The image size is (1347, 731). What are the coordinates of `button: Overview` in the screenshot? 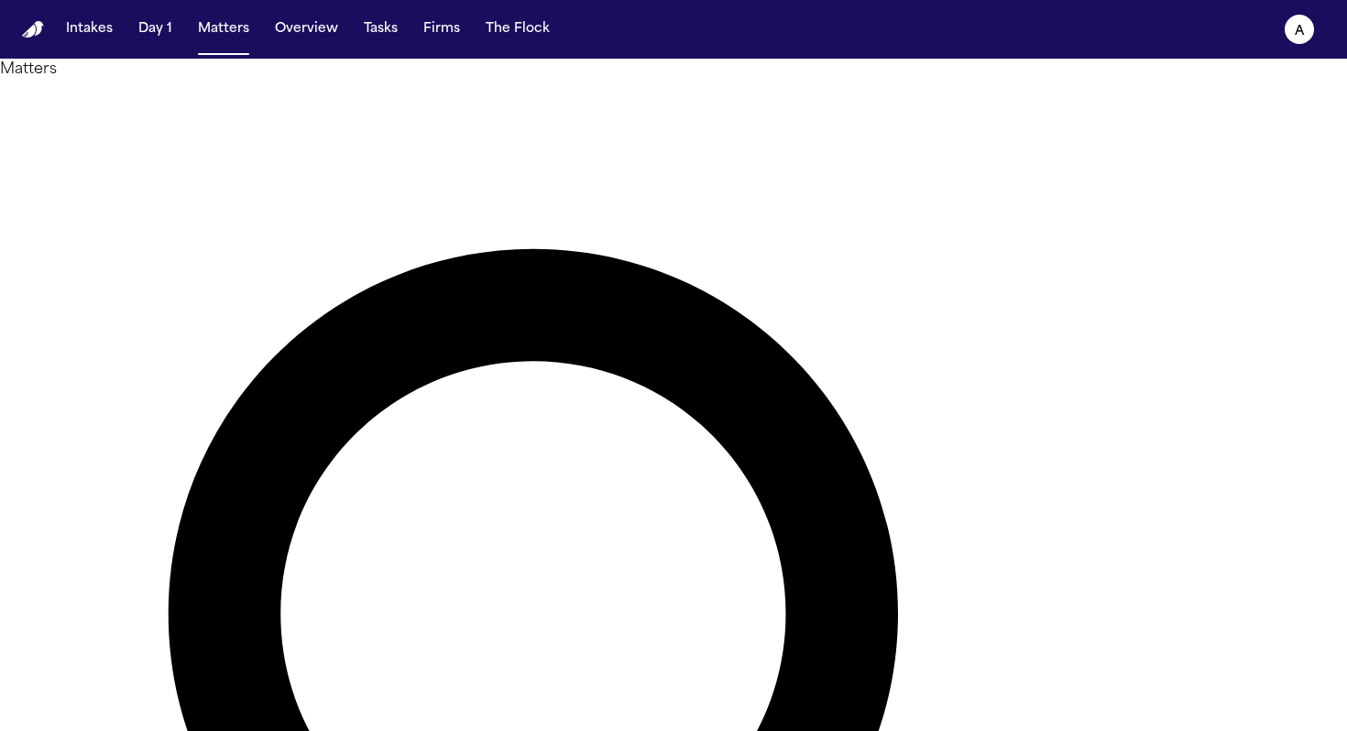 It's located at (306, 29).